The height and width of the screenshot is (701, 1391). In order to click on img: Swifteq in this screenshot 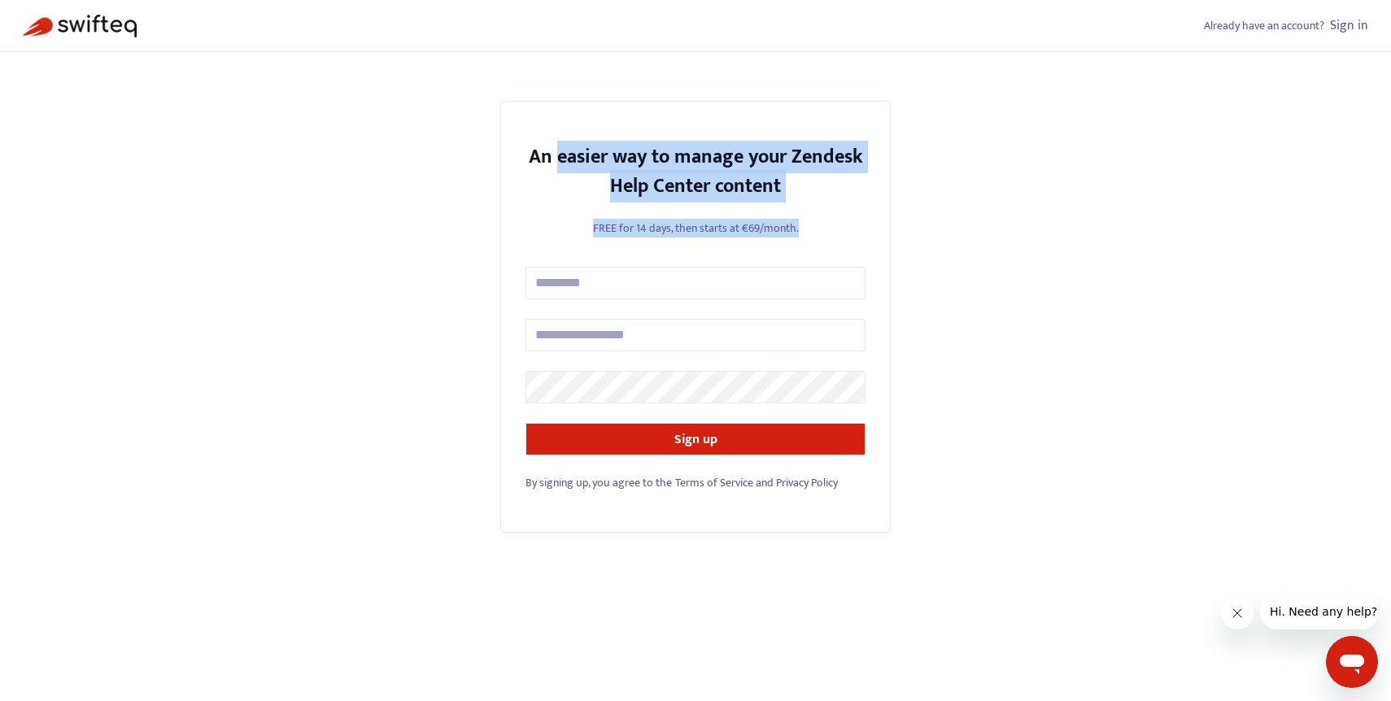, I will do `click(80, 26)`.